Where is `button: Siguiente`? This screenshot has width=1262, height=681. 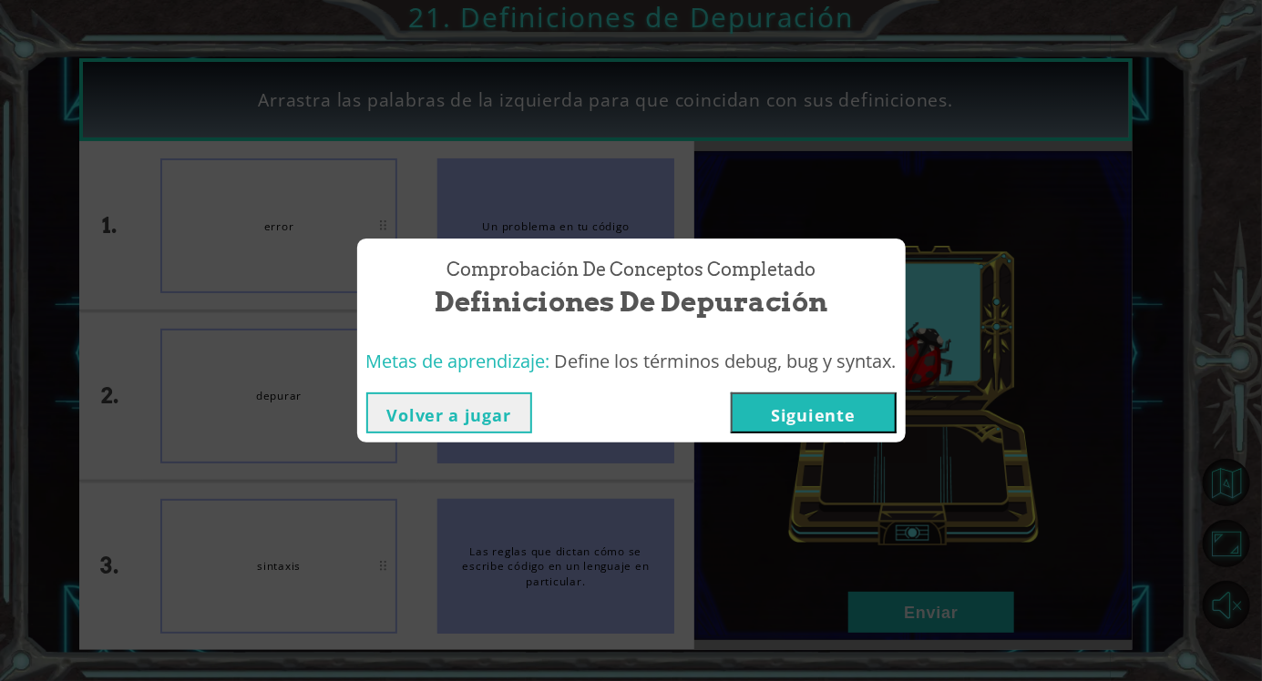
button: Siguiente is located at coordinates (814, 413).